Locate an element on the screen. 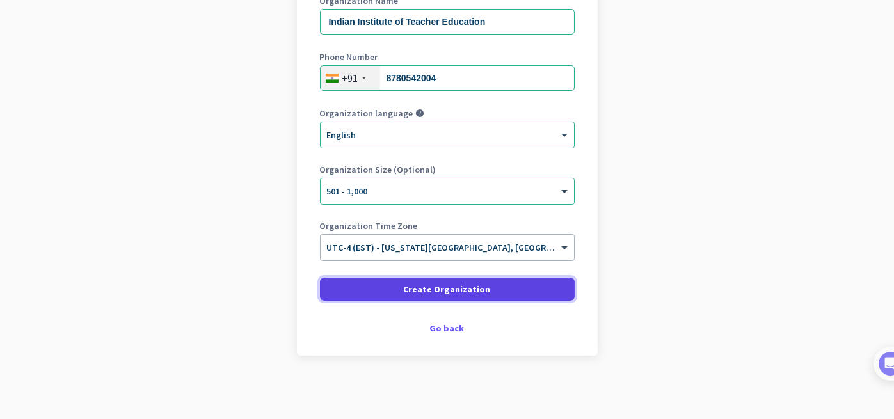 The width and height of the screenshot is (894, 419). span: Create Organization is located at coordinates (447, 289).